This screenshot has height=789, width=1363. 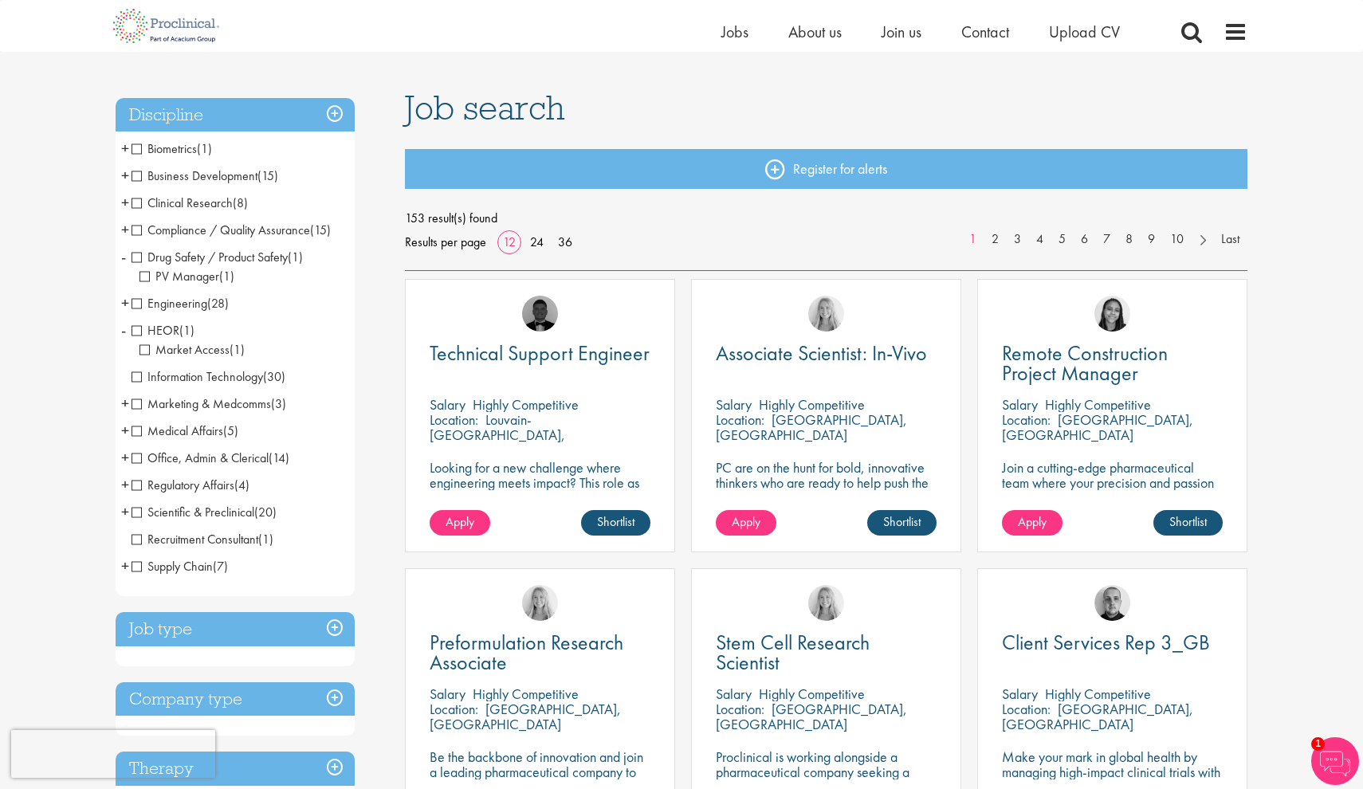 What do you see at coordinates (186, 330) in the screenshot?
I see `span: (1)` at bounding box center [186, 330].